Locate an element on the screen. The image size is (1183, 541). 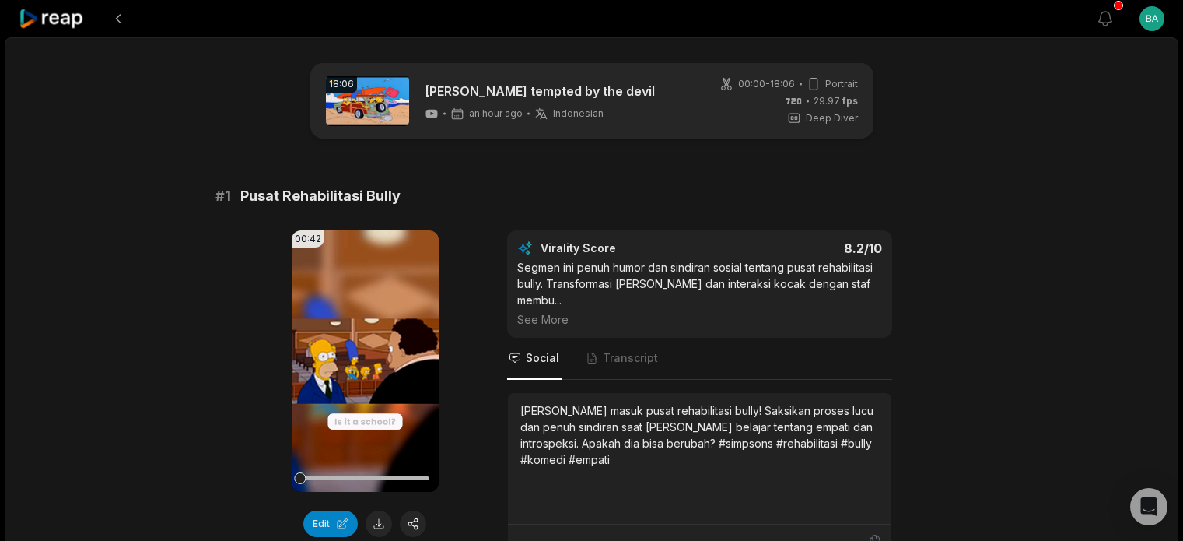
span: # 1 is located at coordinates (223, 196).